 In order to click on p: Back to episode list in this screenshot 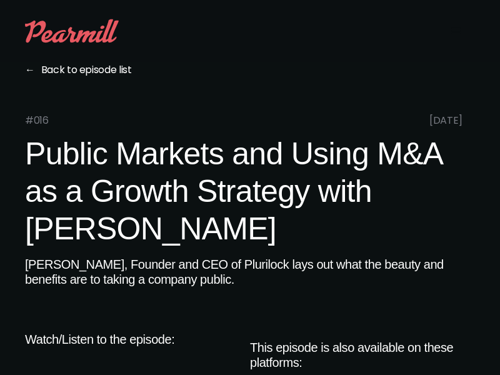, I will do `click(86, 70)`.